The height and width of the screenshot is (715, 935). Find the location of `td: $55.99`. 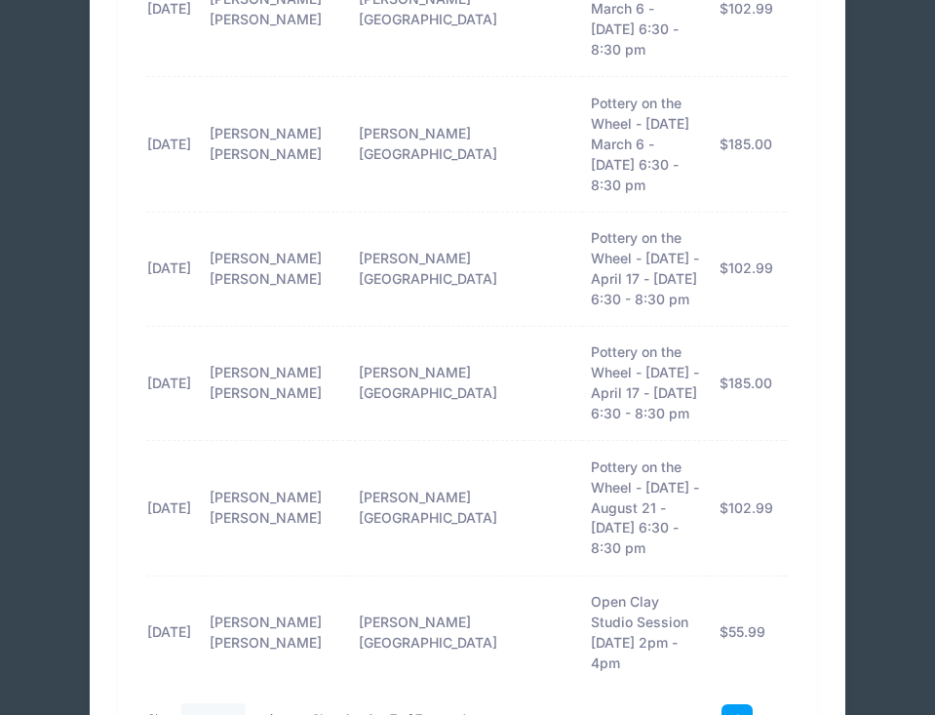

td: $55.99 is located at coordinates (747, 633).